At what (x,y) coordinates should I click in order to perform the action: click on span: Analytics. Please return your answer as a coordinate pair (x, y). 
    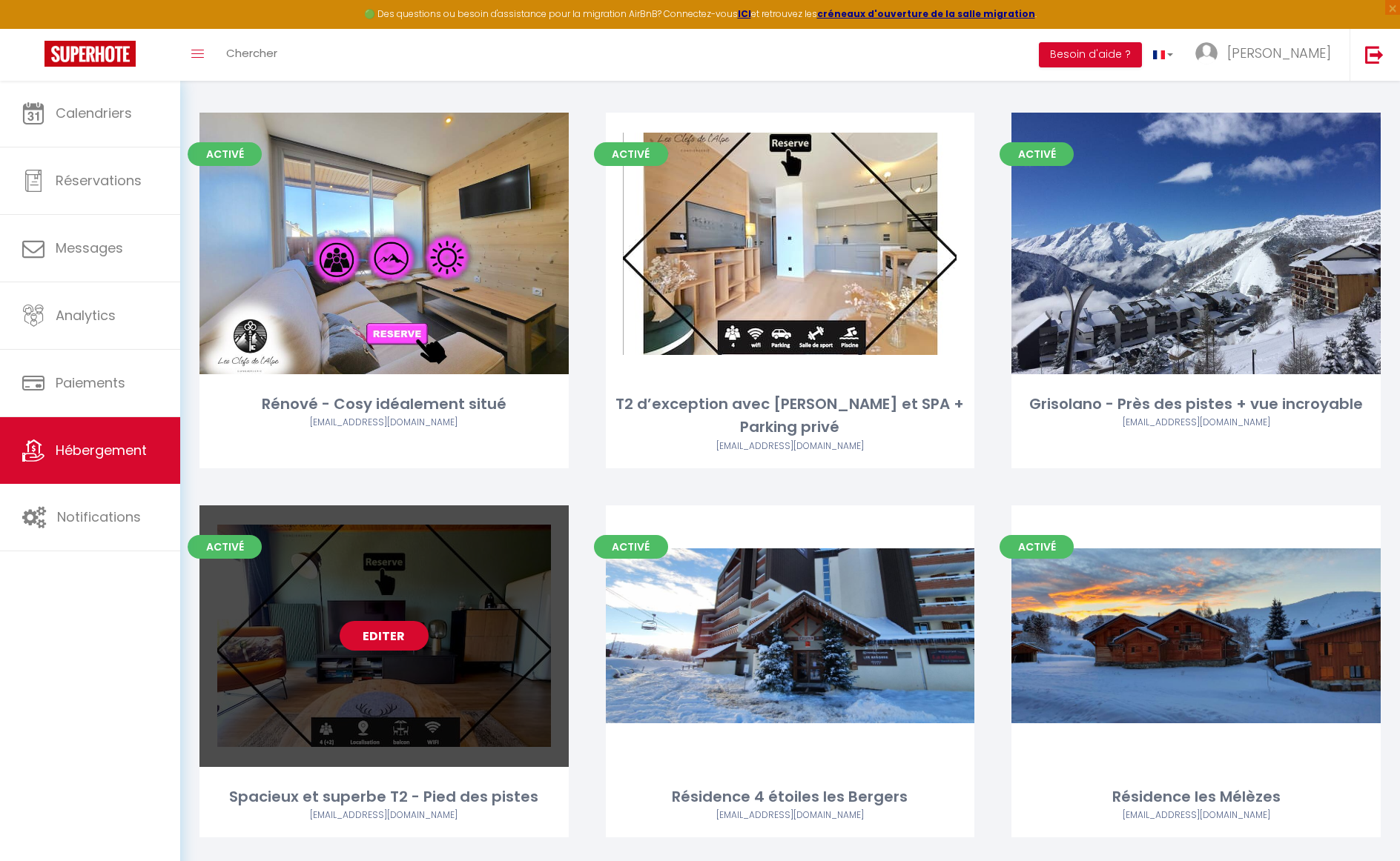
    Looking at the image, I should click on (85, 315).